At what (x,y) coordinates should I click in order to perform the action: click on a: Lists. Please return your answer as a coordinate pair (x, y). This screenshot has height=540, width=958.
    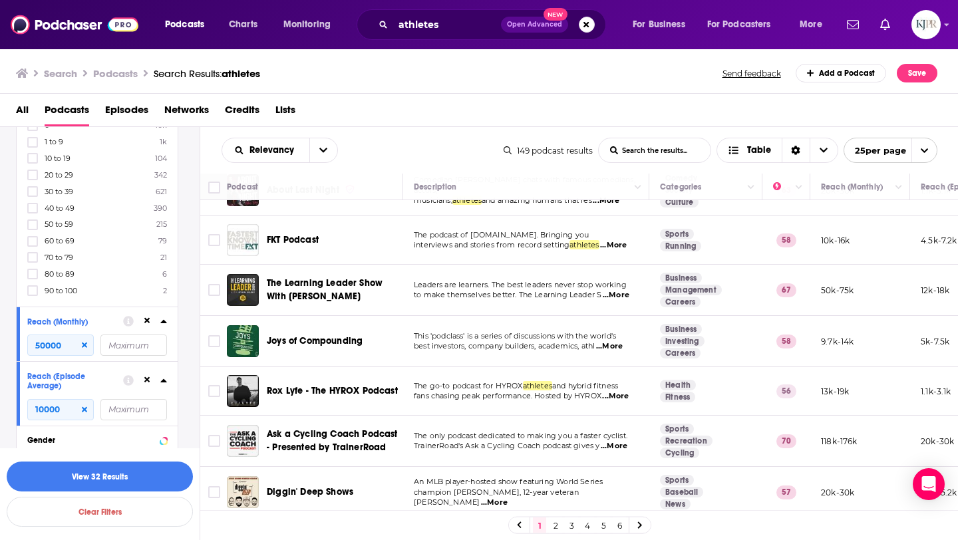
    Looking at the image, I should click on (285, 112).